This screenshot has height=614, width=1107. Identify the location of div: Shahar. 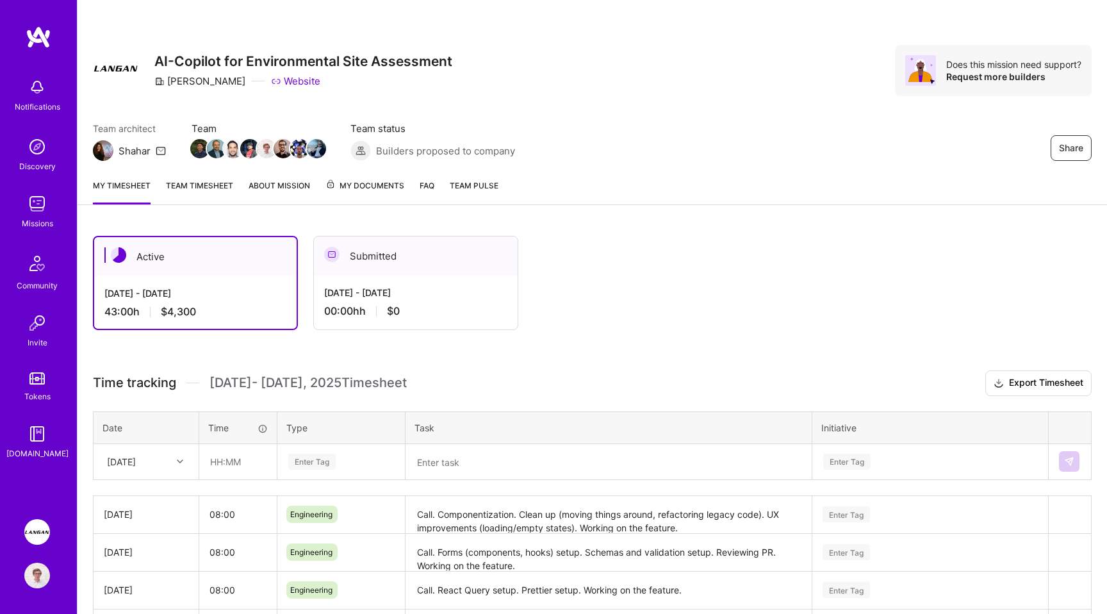
(135, 151).